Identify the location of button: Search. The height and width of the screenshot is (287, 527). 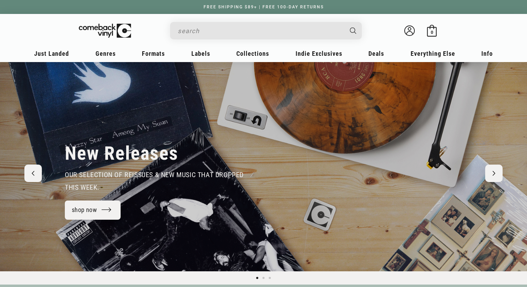
(353, 31).